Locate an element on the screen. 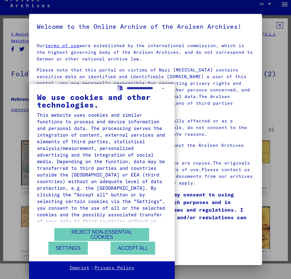  div: We use cookies and other technologies. is located at coordinates (102, 101).